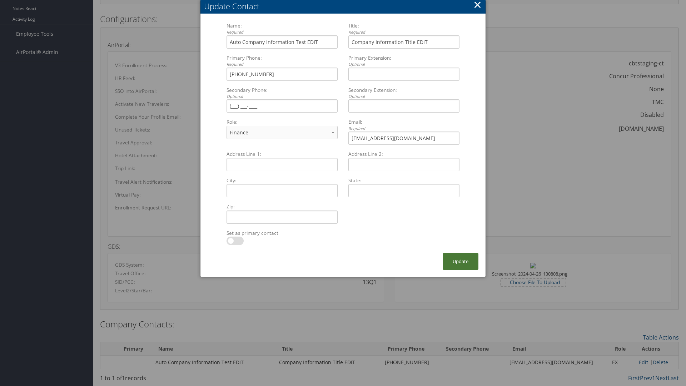 This screenshot has width=686, height=386. I want to click on div: Update Contact, so click(345, 6).